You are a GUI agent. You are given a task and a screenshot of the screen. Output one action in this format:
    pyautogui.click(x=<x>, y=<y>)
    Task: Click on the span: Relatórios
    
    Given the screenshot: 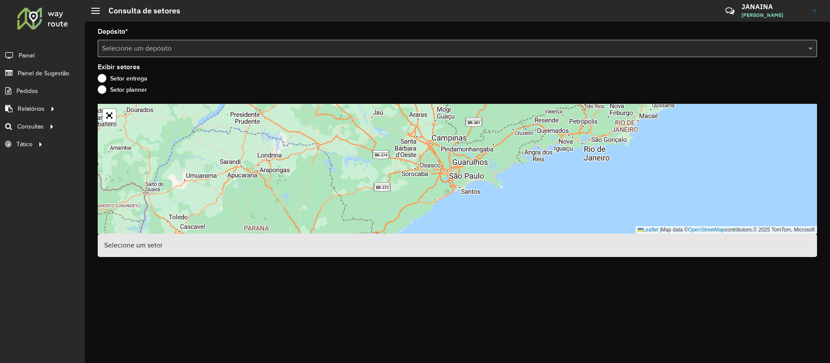 What is the action you would take?
    pyautogui.click(x=31, y=108)
    